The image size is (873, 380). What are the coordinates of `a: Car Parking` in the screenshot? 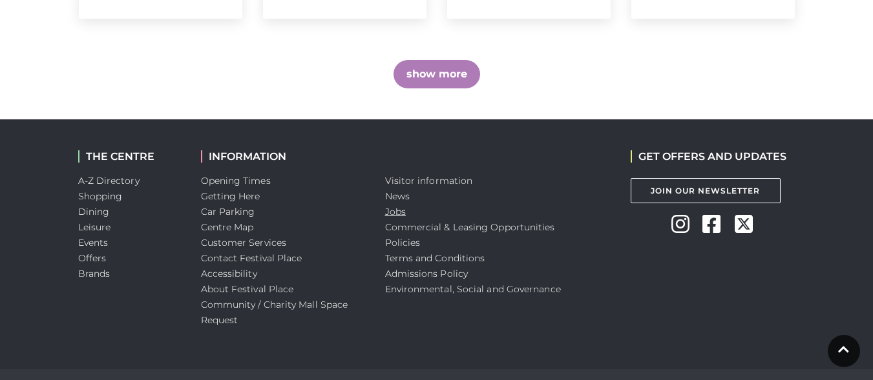 It's located at (228, 212).